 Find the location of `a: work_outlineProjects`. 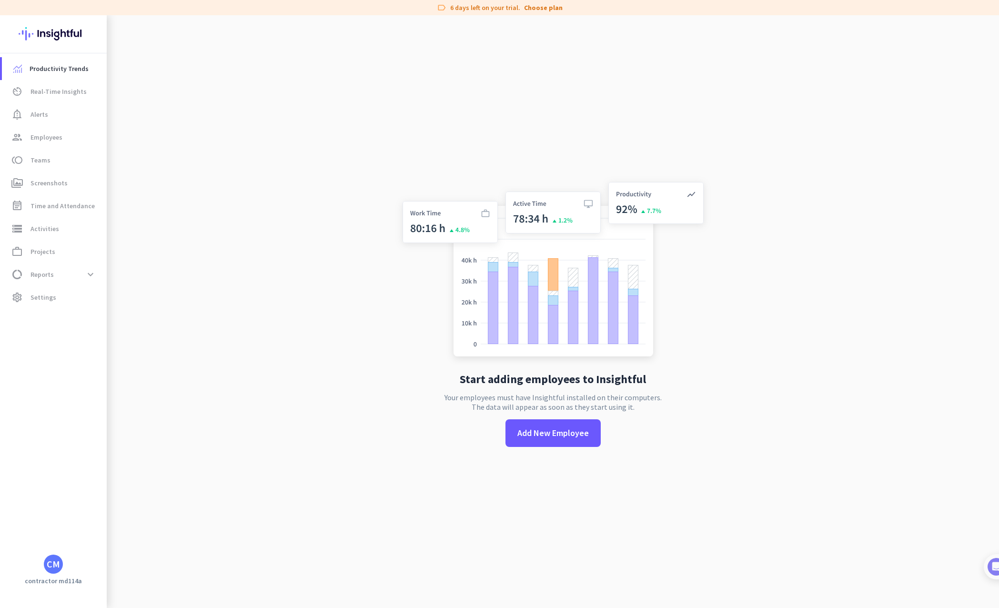

a: work_outlineProjects is located at coordinates (54, 251).